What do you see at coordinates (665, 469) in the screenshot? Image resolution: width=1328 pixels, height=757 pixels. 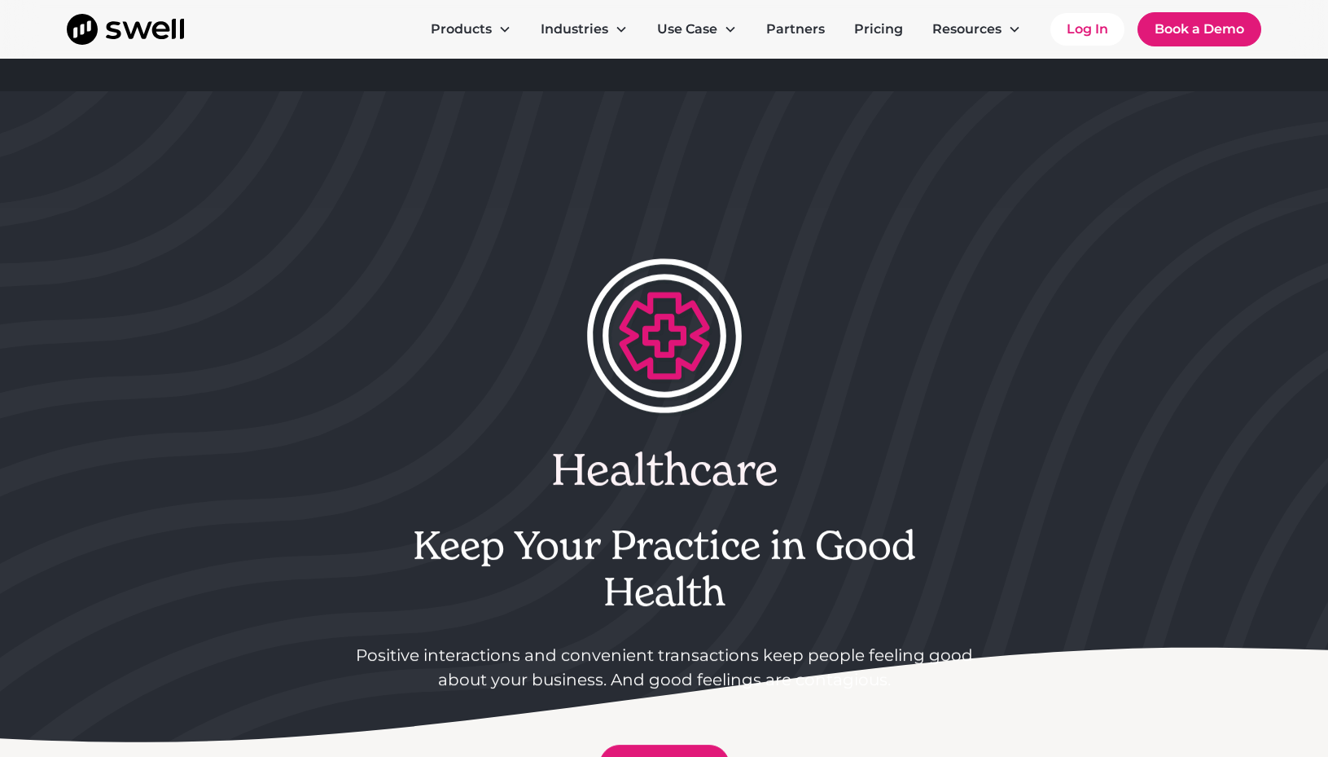 I see `h1: Healthcare` at bounding box center [665, 469].